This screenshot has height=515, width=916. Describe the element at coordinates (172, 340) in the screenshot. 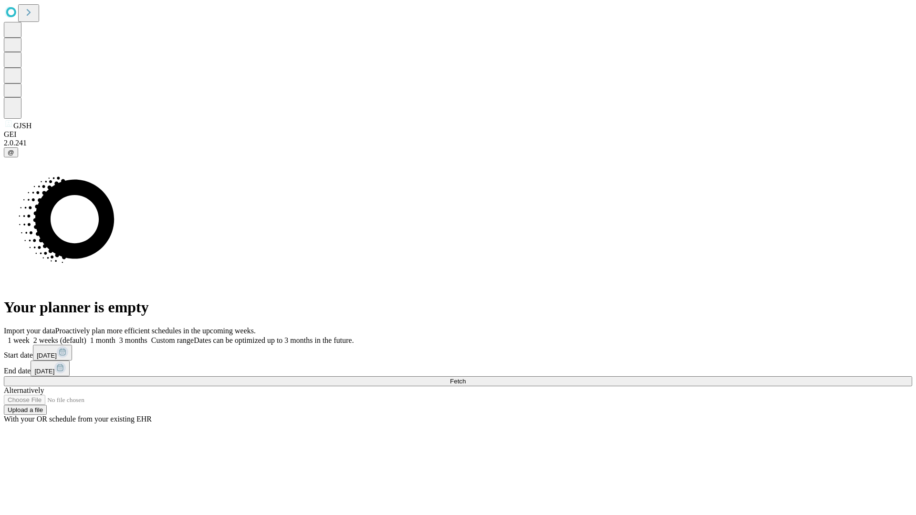

I see `span: Custom range` at that location.